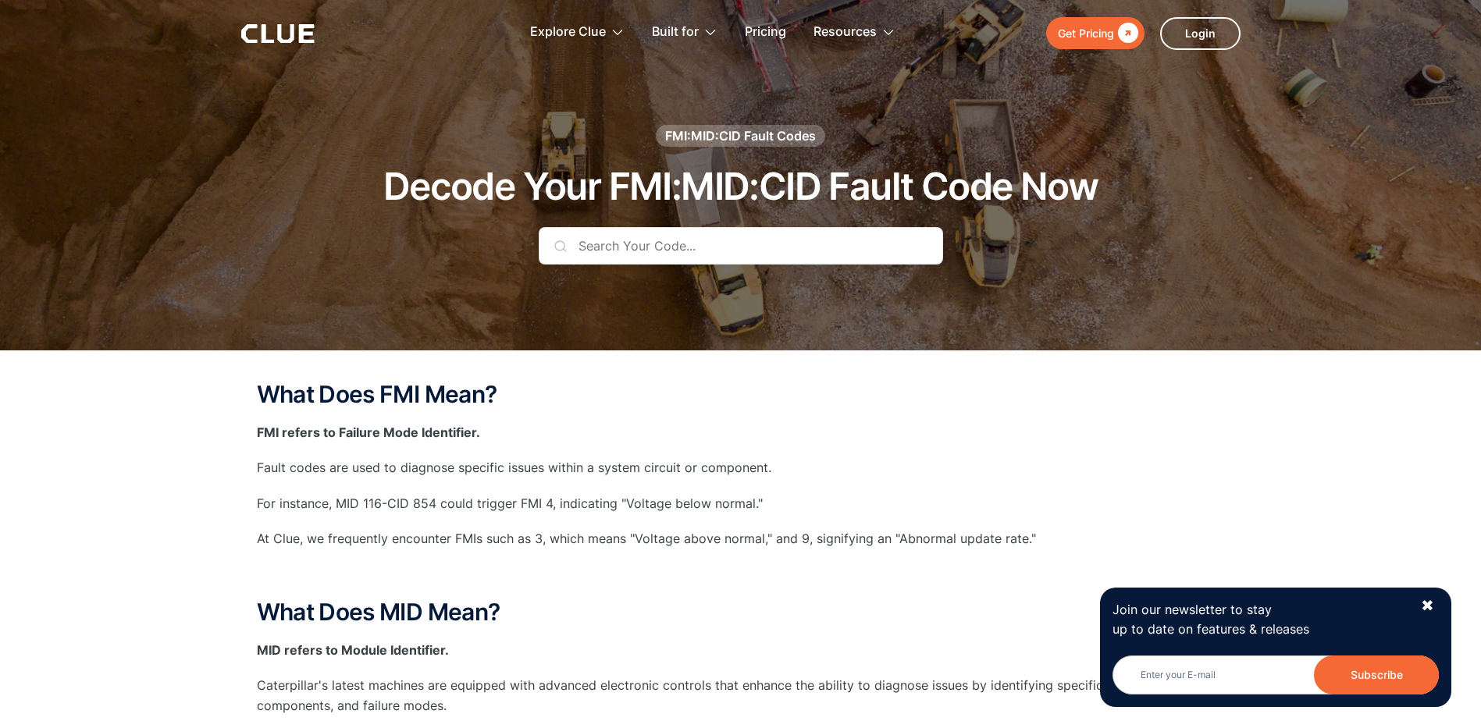  What do you see at coordinates (765, 32) in the screenshot?
I see `a: Pricing` at bounding box center [765, 32].